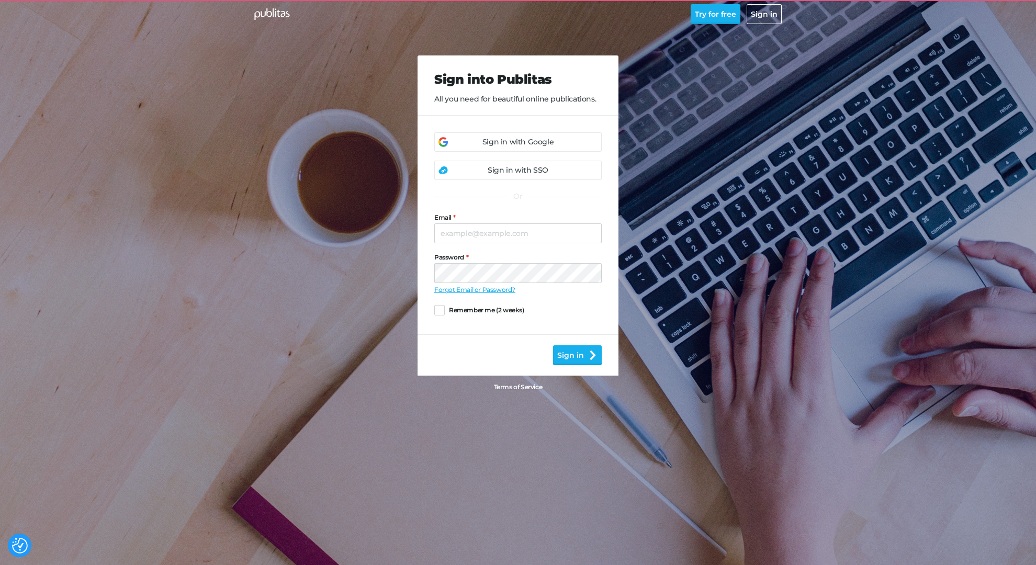 This screenshot has height=565, width=1036. What do you see at coordinates (518, 257) in the screenshot?
I see `label: Password` at bounding box center [518, 257].